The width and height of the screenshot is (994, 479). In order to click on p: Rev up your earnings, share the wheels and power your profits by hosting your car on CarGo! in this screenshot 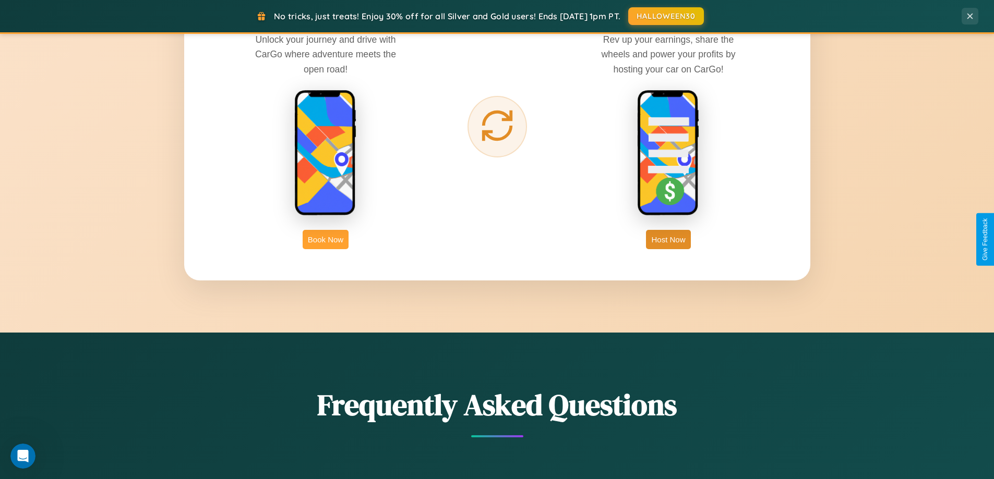, I will do `click(668, 54)`.